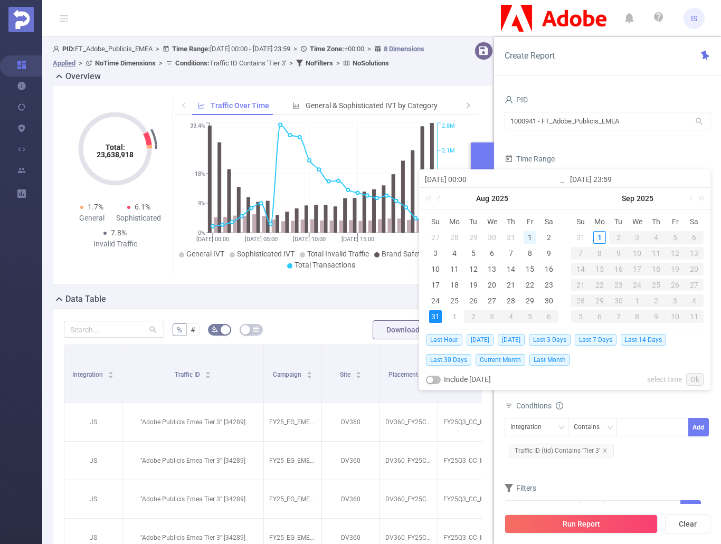 The width and height of the screenshot is (721, 544). I want to click on div: 9, so click(619, 253).